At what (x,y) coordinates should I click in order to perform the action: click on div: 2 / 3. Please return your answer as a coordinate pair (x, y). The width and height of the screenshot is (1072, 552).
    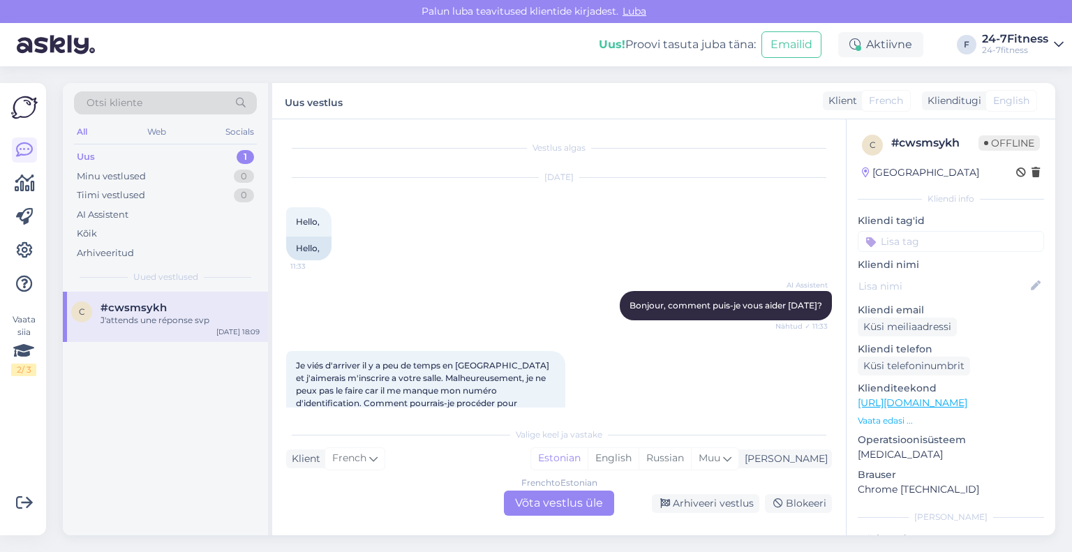
    Looking at the image, I should click on (24, 370).